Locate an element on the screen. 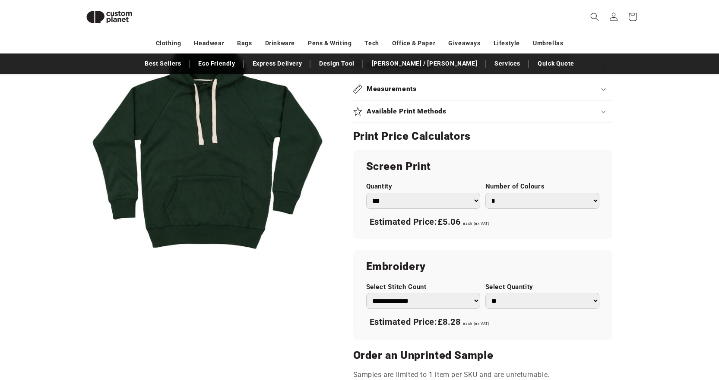 Image resolution: width=719 pixels, height=380 pixels. label: Quantity is located at coordinates (423, 187).